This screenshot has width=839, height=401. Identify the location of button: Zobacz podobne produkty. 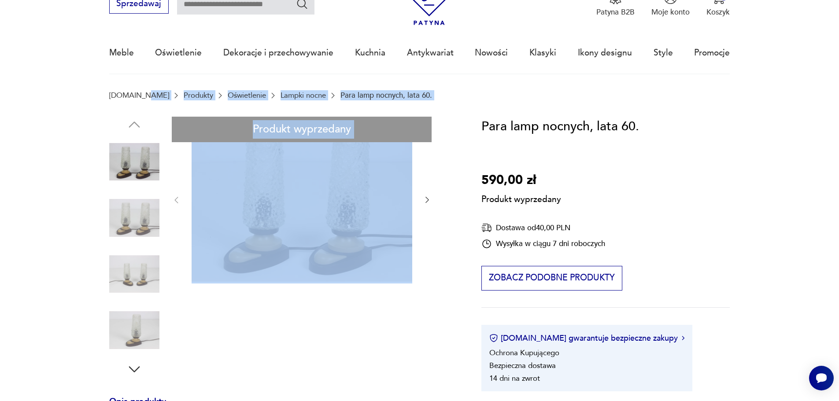
(551, 278).